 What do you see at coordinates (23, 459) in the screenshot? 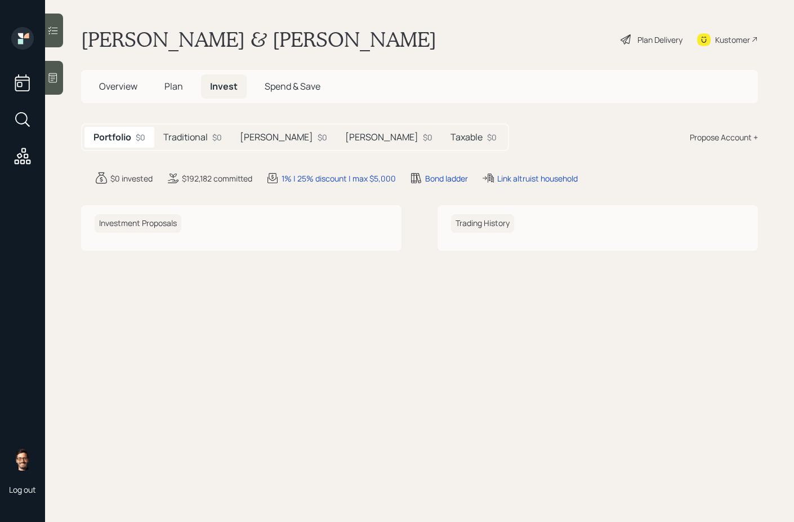
I see `img: sami-boghos-headshot.png` at bounding box center [23, 459].